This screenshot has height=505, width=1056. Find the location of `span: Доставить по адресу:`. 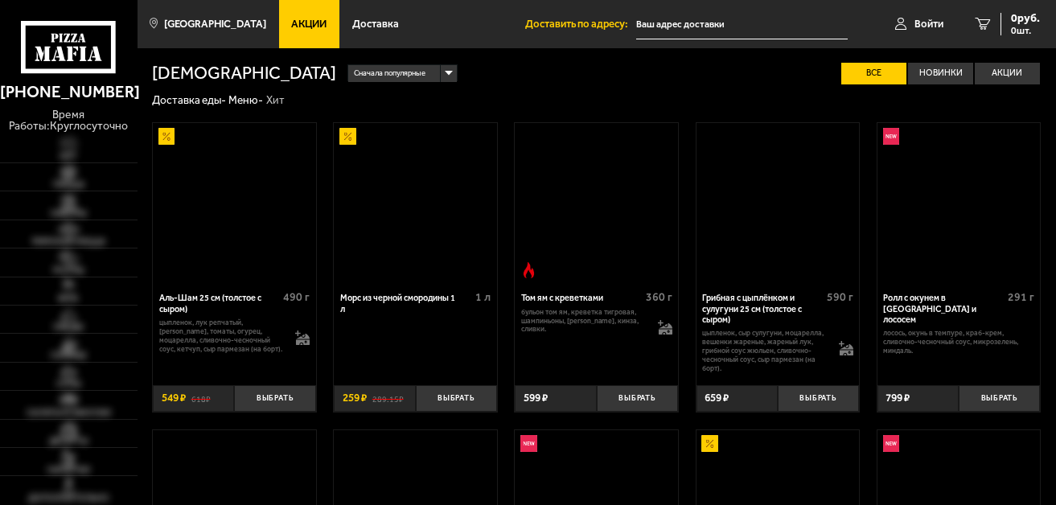

span: Доставить по адресу: is located at coordinates (581, 23).